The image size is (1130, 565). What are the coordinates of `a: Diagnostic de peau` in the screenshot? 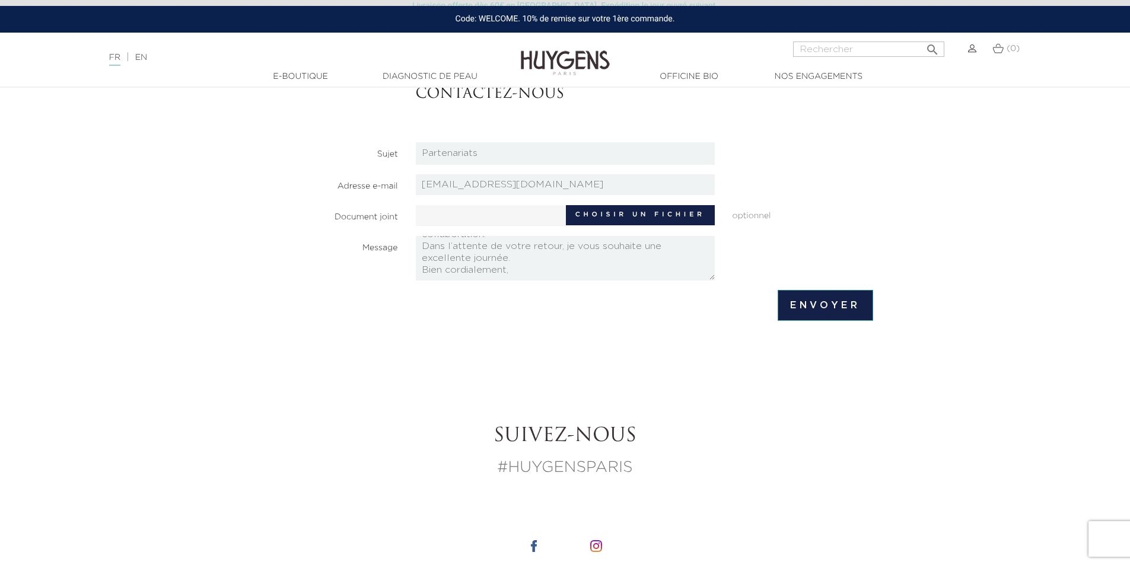 It's located at (430, 77).